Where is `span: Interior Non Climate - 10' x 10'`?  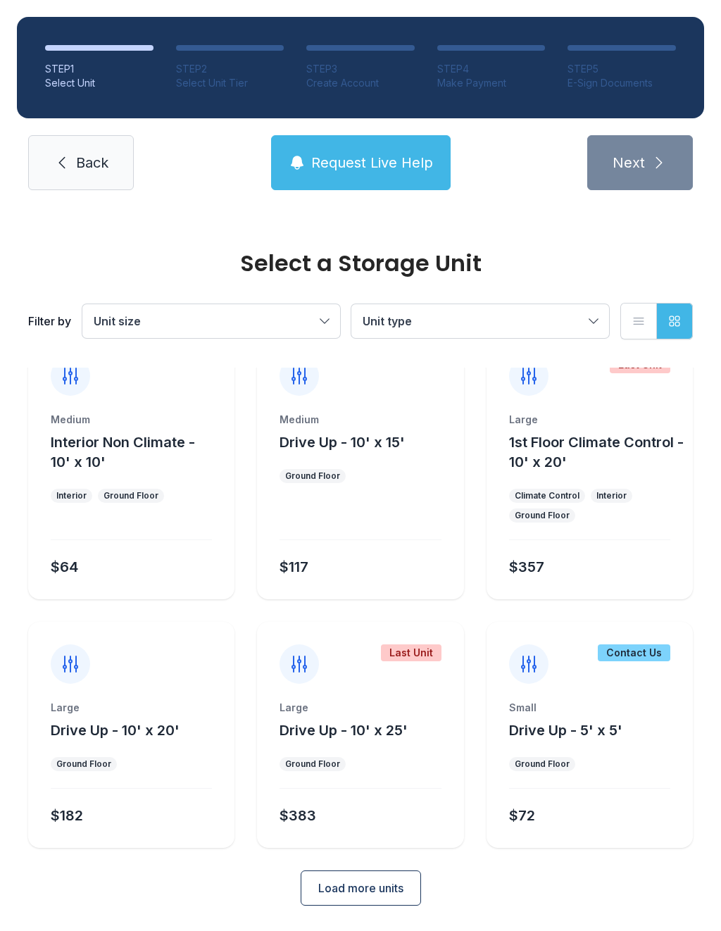
span: Interior Non Climate - 10' x 10' is located at coordinates (123, 452).